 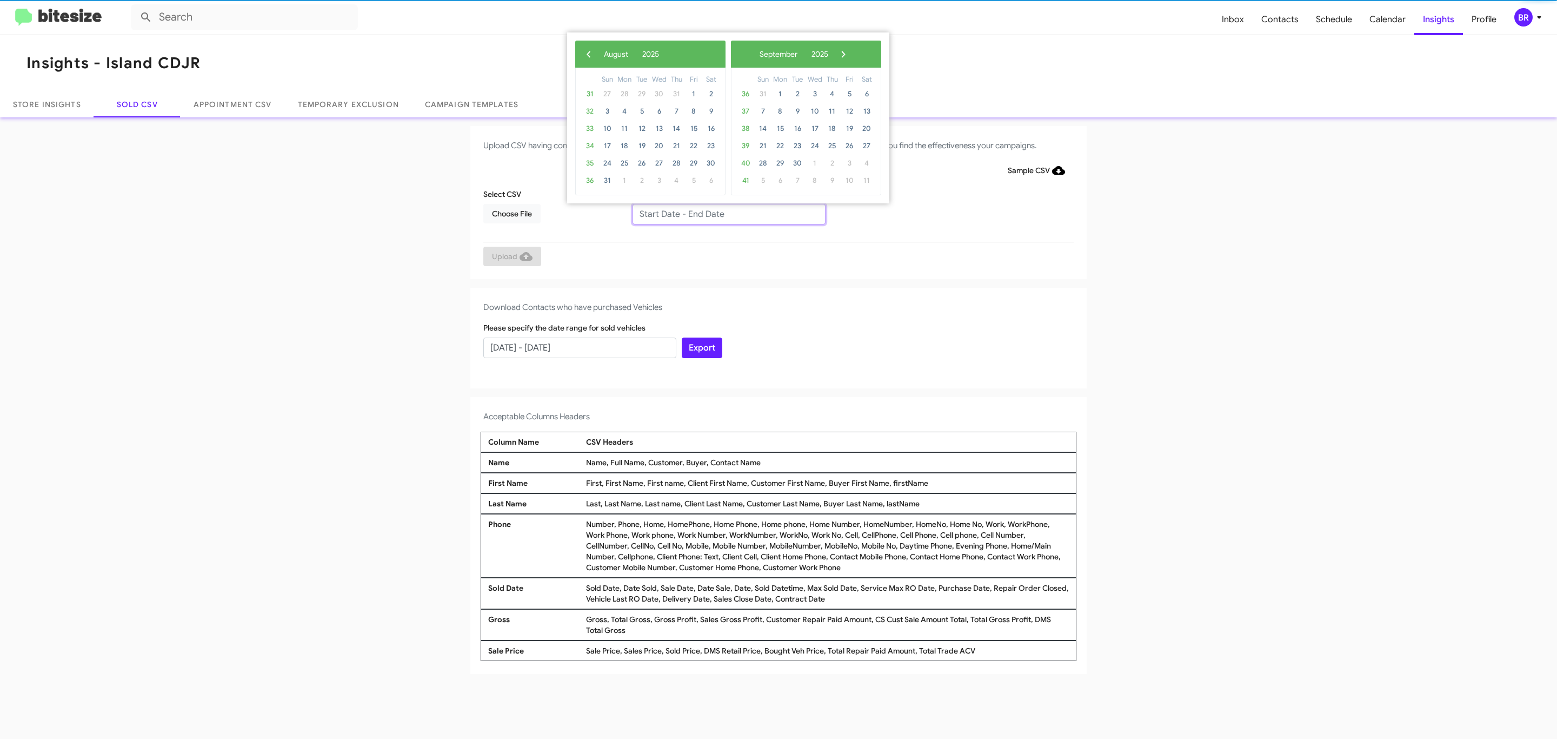 I want to click on span: Inbox, so click(x=1233, y=19).